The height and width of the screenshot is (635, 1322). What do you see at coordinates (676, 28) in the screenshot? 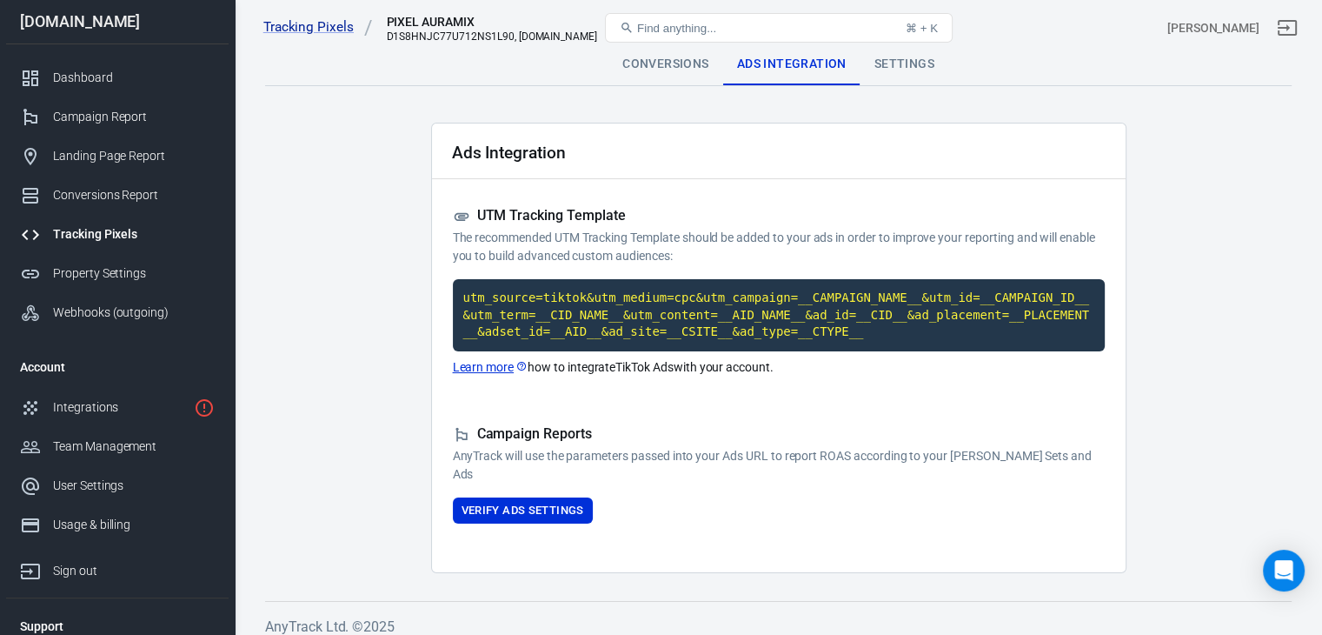
I see `span: Find anything...` at bounding box center [676, 28].